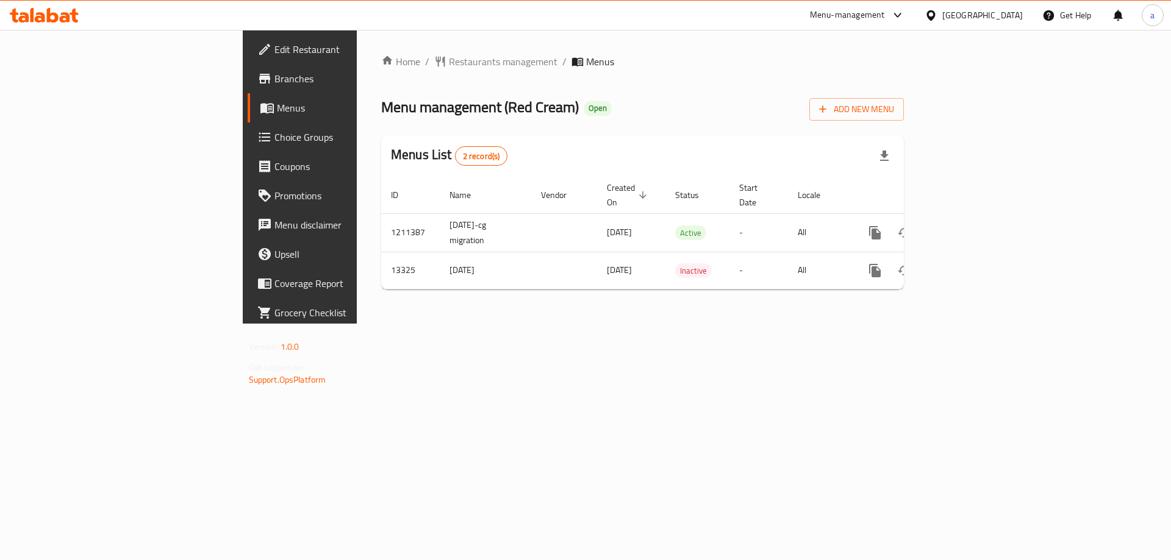 This screenshot has height=560, width=1171. I want to click on span: Coupons, so click(351, 166).